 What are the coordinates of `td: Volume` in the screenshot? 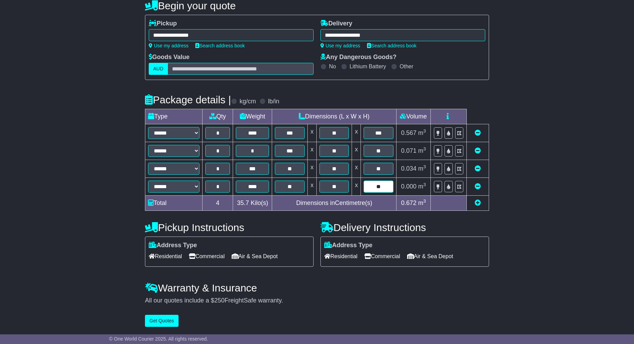 It's located at (414, 117).